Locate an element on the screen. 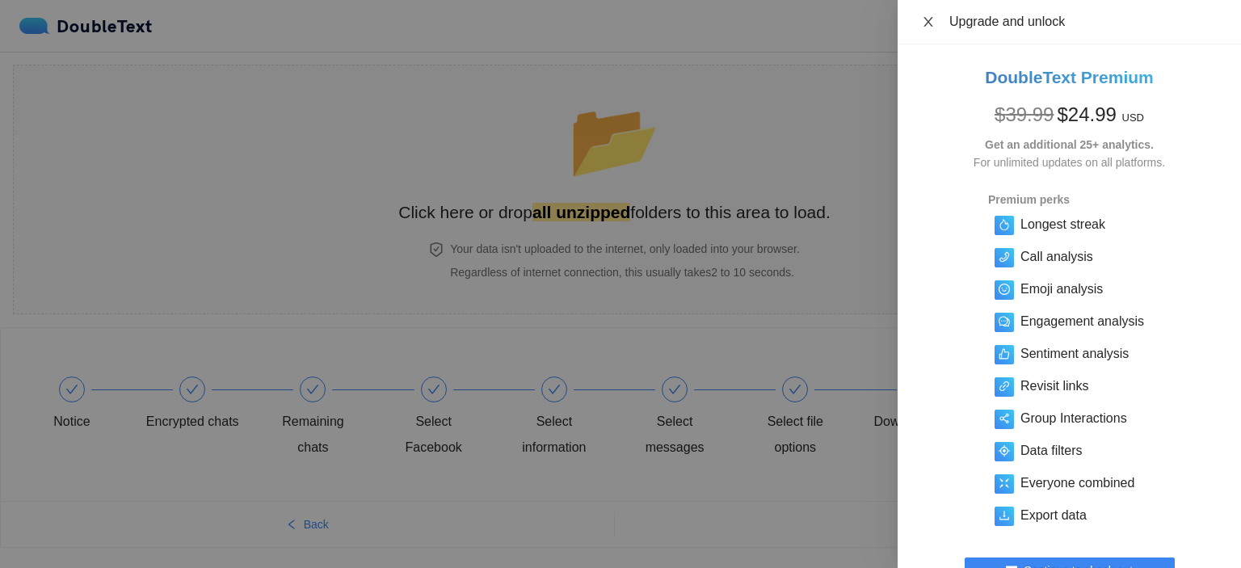 The image size is (1241, 568). span: smile is located at coordinates (1004, 289).